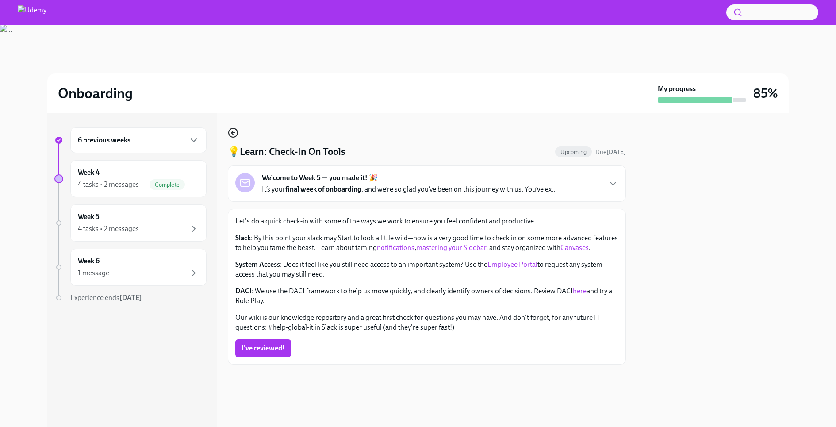 This screenshot has height=427, width=836. Describe the element at coordinates (573, 152) in the screenshot. I see `span: Upcoming` at that location.